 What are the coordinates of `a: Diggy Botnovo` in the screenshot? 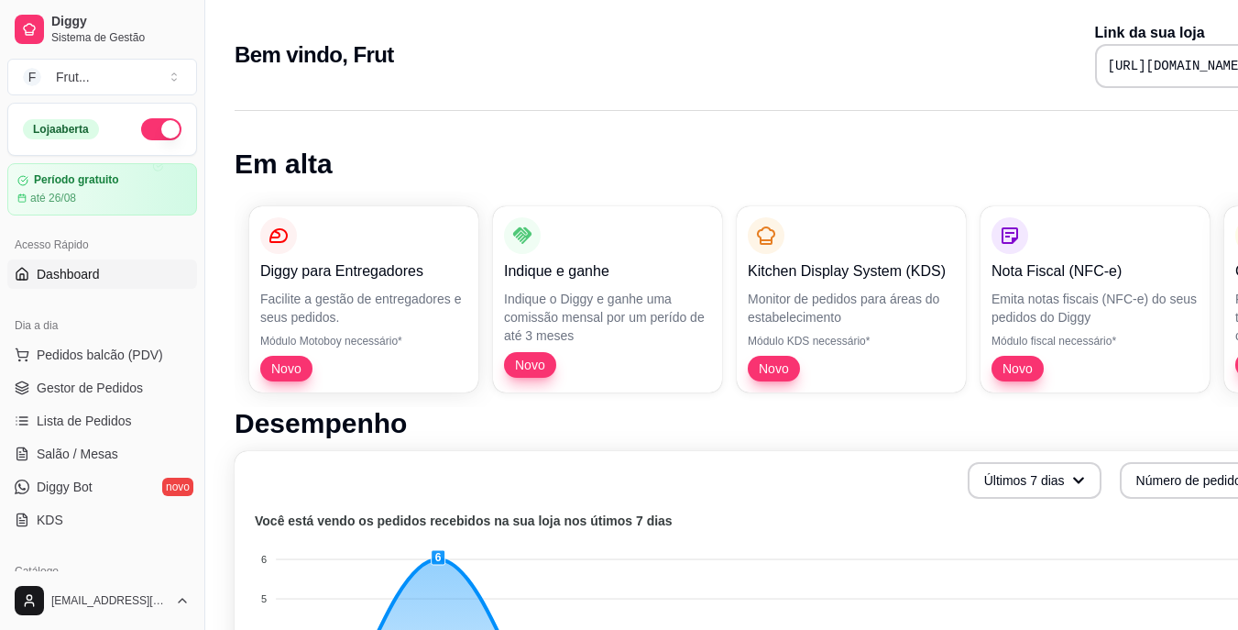 It's located at (102, 487).